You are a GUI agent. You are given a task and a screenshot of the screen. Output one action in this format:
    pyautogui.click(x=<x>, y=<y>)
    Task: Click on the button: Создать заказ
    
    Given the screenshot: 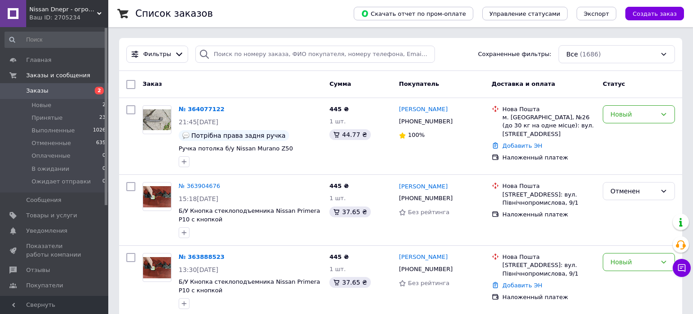 What is the action you would take?
    pyautogui.click(x=655, y=14)
    